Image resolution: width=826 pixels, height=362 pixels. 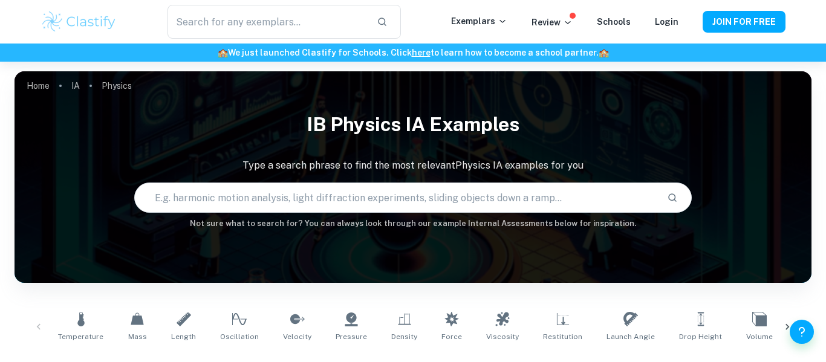 I want to click on button: JOIN FOR FREE, so click(x=744, y=22).